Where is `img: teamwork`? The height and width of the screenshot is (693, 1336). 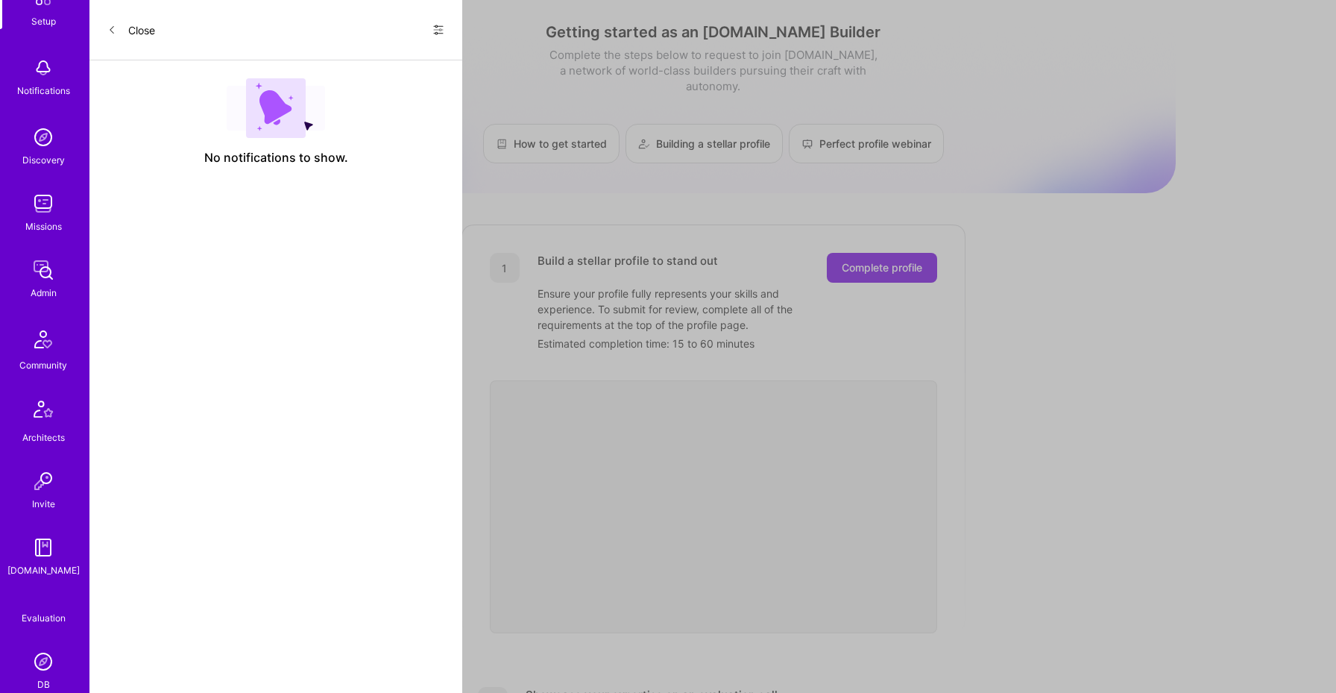 img: teamwork is located at coordinates (43, 204).